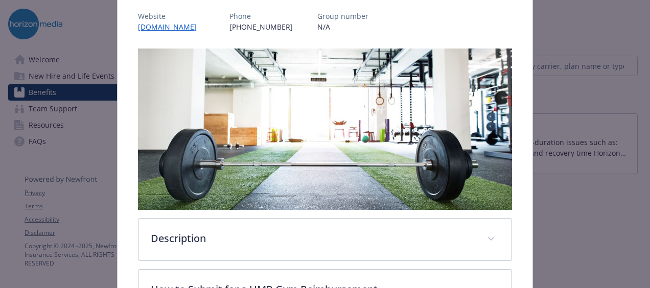  I want to click on p: Group number, so click(343, 16).